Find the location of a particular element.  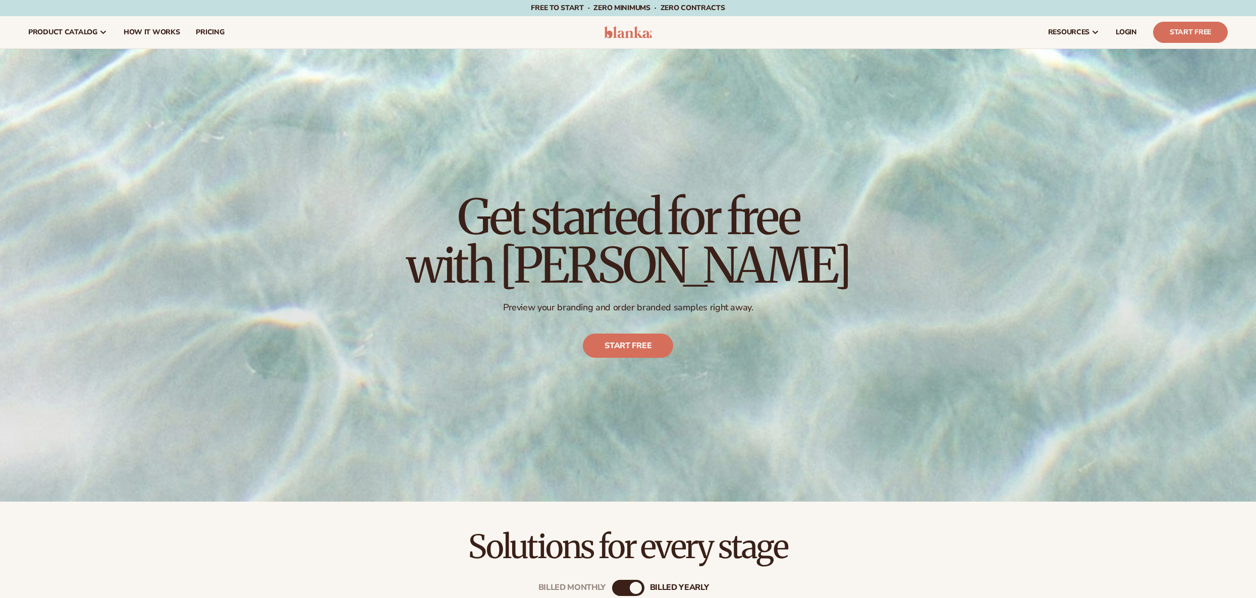

span: product catalog is located at coordinates (63, 32).